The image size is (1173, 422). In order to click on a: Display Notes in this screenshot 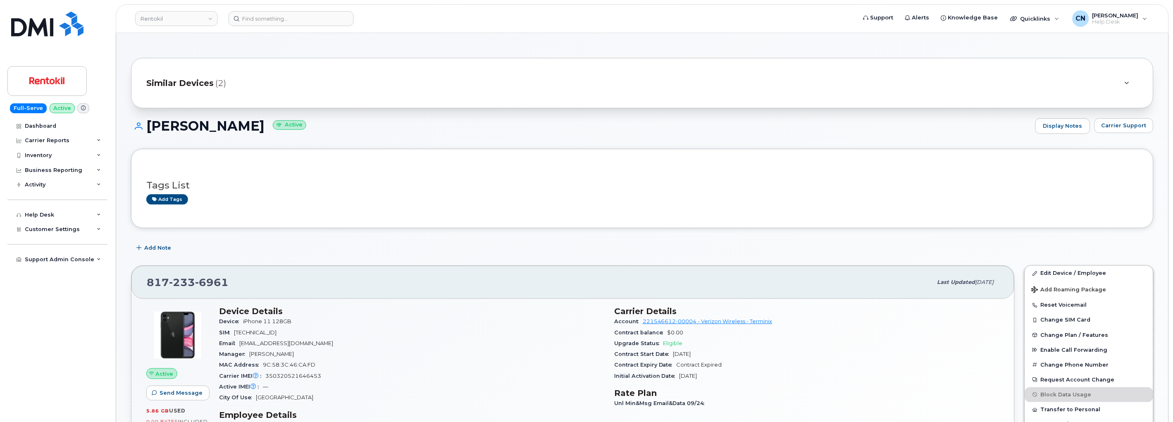, I will do `click(1063, 126)`.